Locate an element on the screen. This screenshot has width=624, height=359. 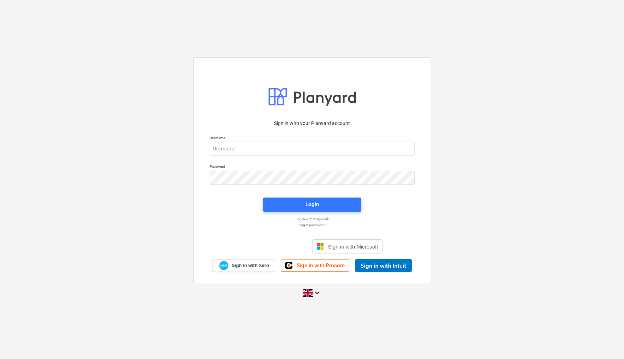
div: Sign in with Google. Opens in new tab is located at coordinates (274, 246).